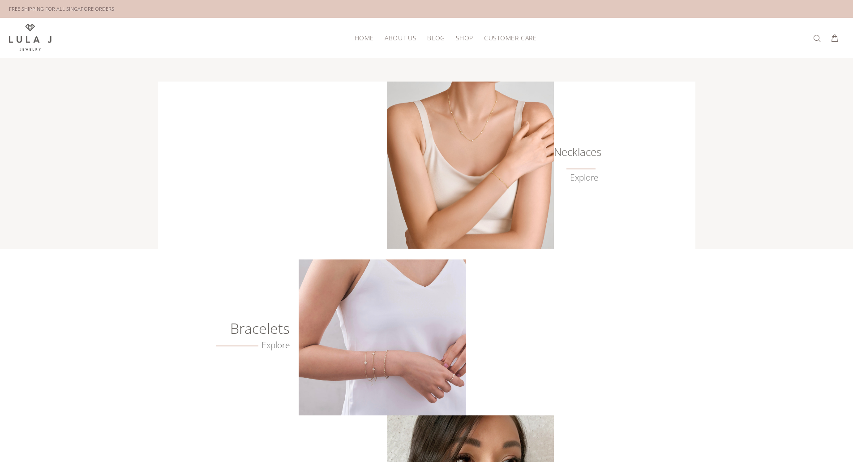 Image resolution: width=853 pixels, height=462 pixels. Describe the element at coordinates (364, 38) in the screenshot. I see `a: HOME` at that location.